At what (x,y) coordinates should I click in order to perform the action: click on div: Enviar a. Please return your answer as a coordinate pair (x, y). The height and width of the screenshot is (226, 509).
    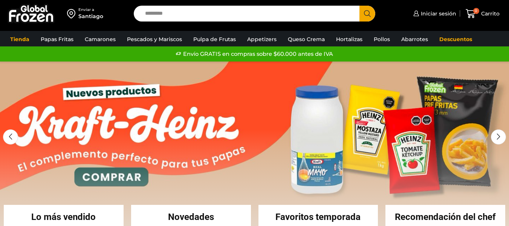
    Looking at the image, I should click on (91, 10).